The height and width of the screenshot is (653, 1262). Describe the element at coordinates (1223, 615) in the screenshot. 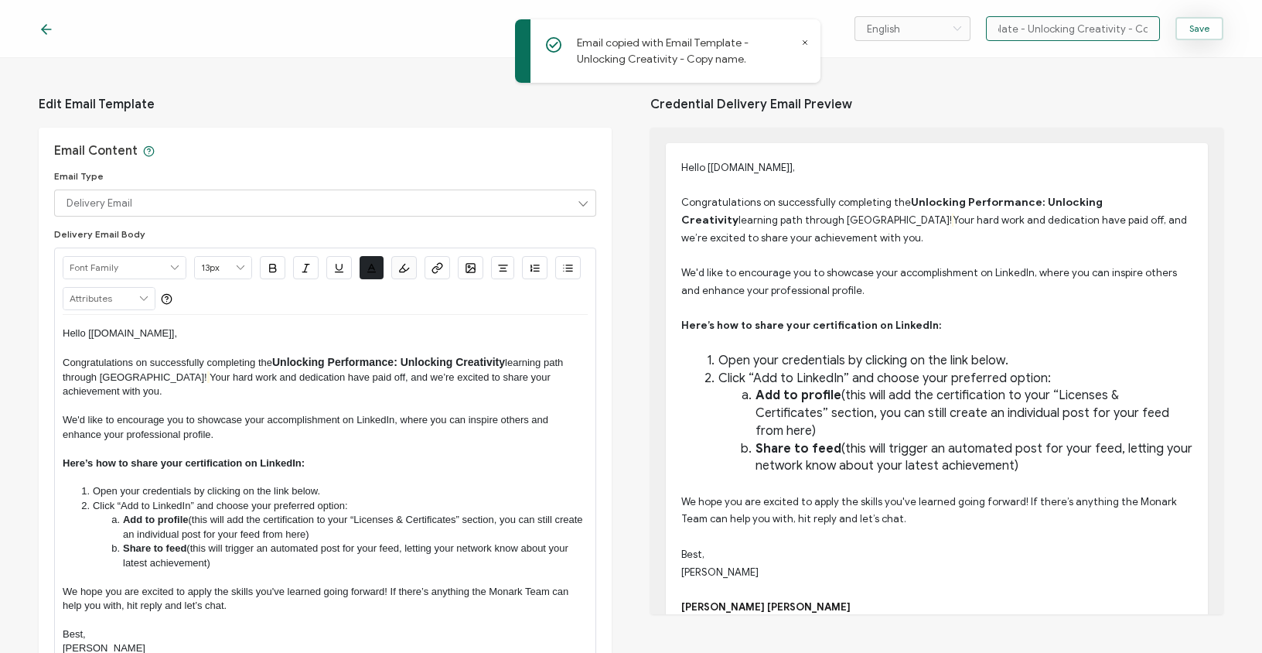

I see `div: Chat Widget` at that location.